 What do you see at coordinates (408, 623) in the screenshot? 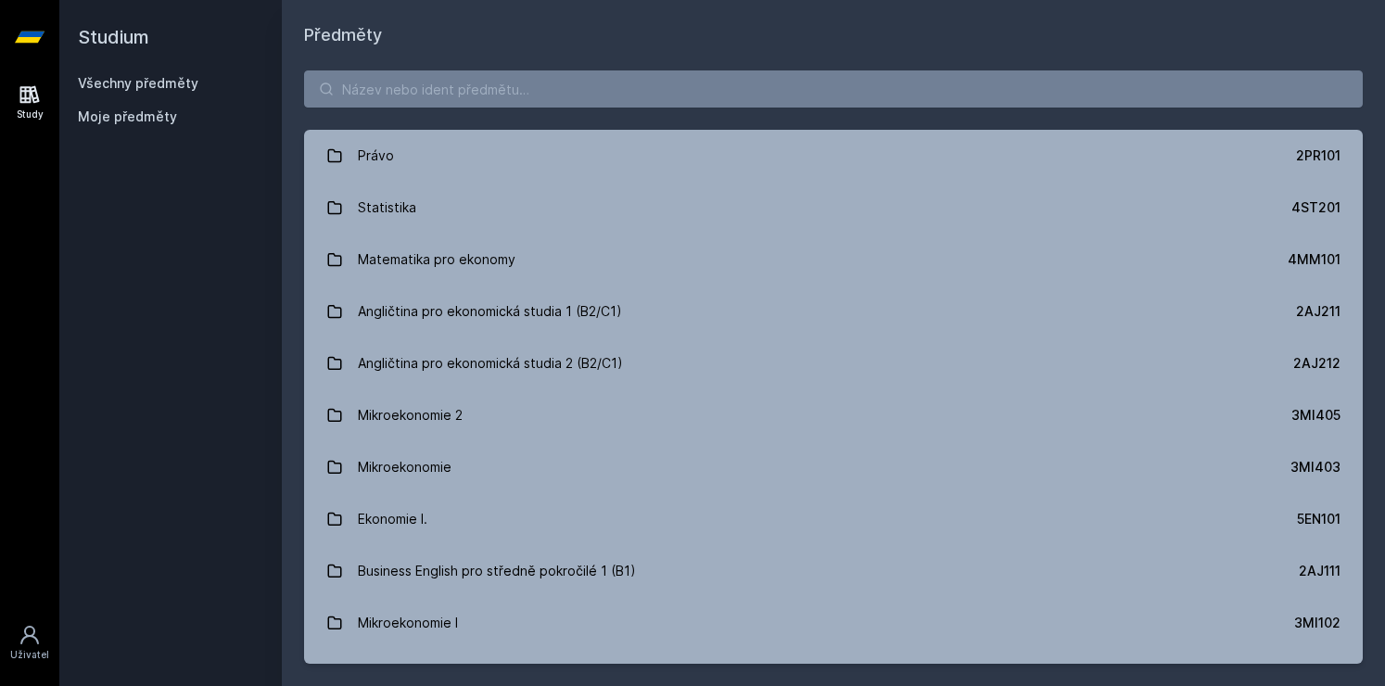
I see `div: Mikroekonomie I` at bounding box center [408, 623].